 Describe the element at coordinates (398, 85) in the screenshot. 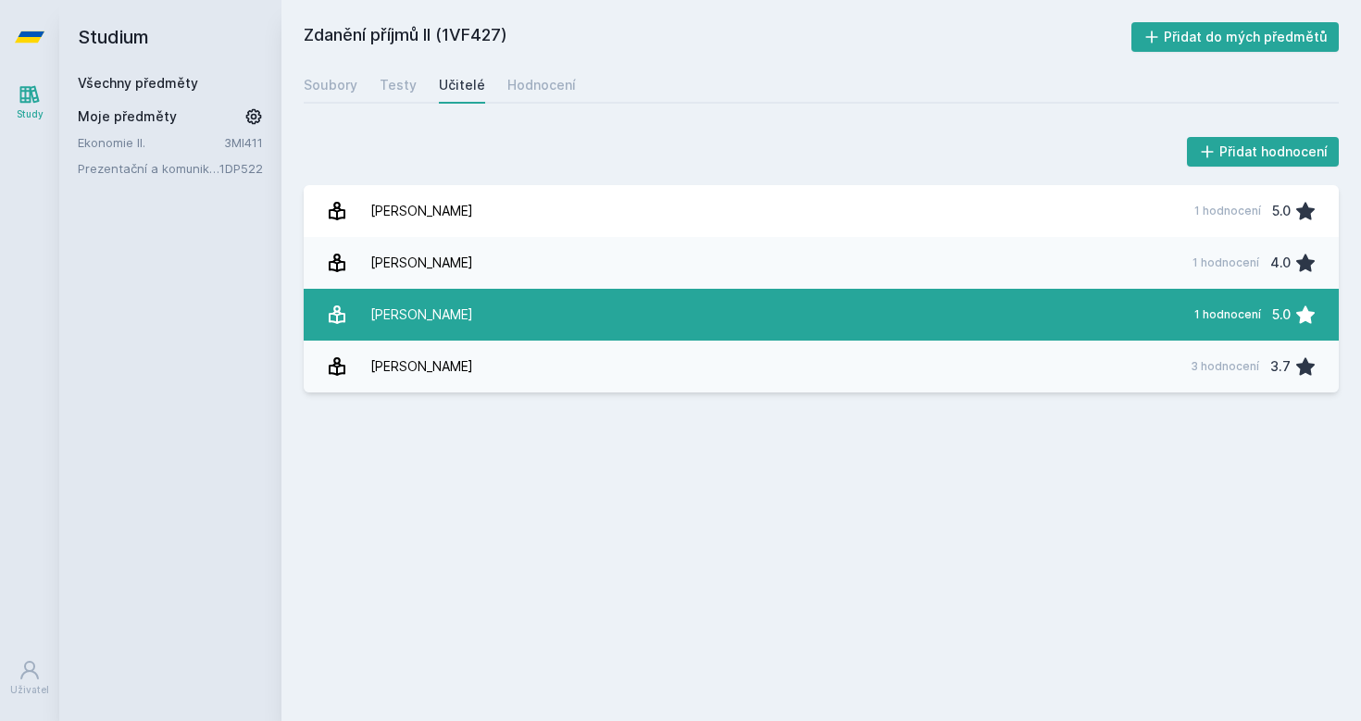

I see `div: Testy` at that location.